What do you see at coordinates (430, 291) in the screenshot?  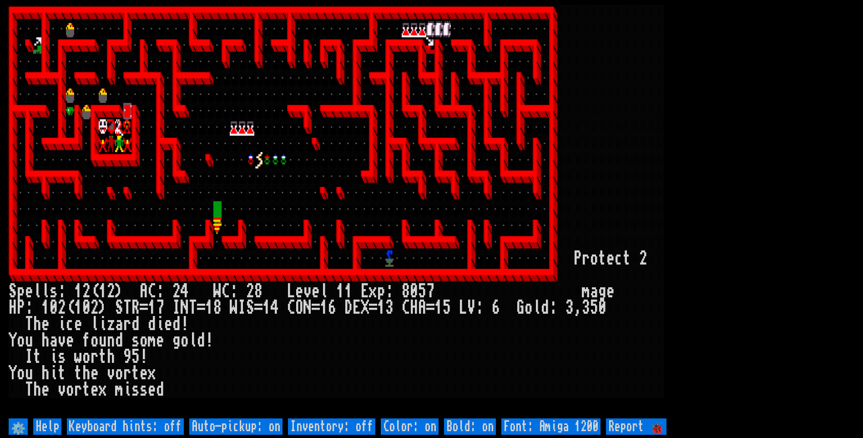 I see `div: 7` at bounding box center [430, 291].